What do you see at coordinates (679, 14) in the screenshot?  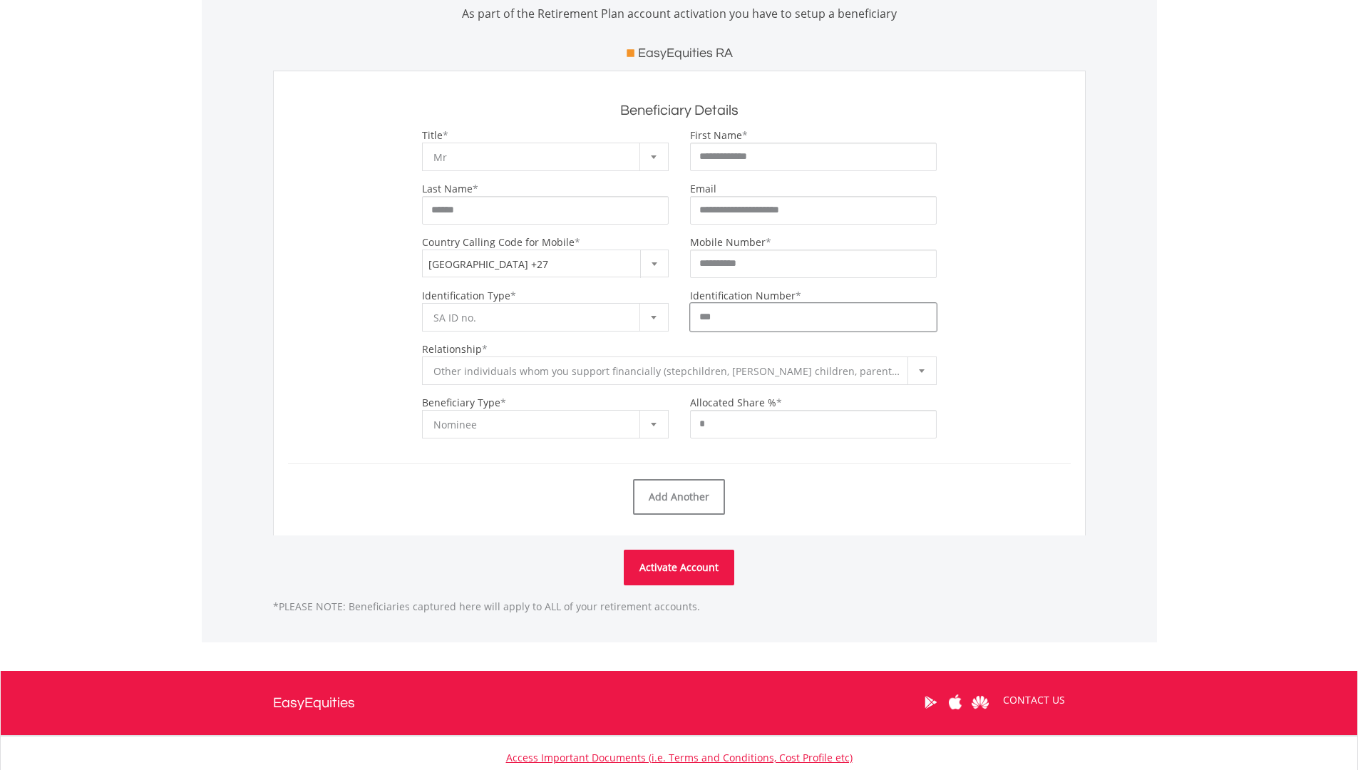 I see `h4: As part of the Retirement Plan account activation you have to setup a beneficiary` at bounding box center [679, 14].